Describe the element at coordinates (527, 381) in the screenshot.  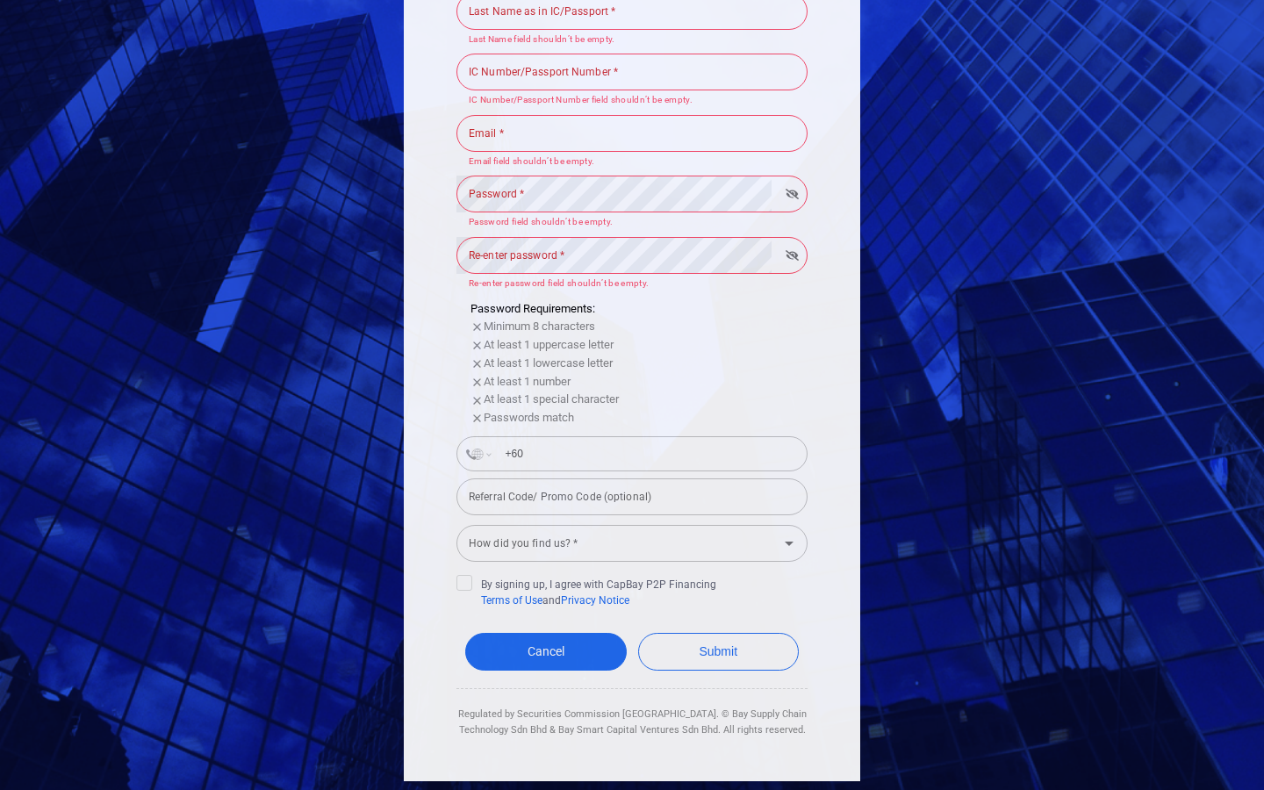
I see `span: At least 1 number` at that location.